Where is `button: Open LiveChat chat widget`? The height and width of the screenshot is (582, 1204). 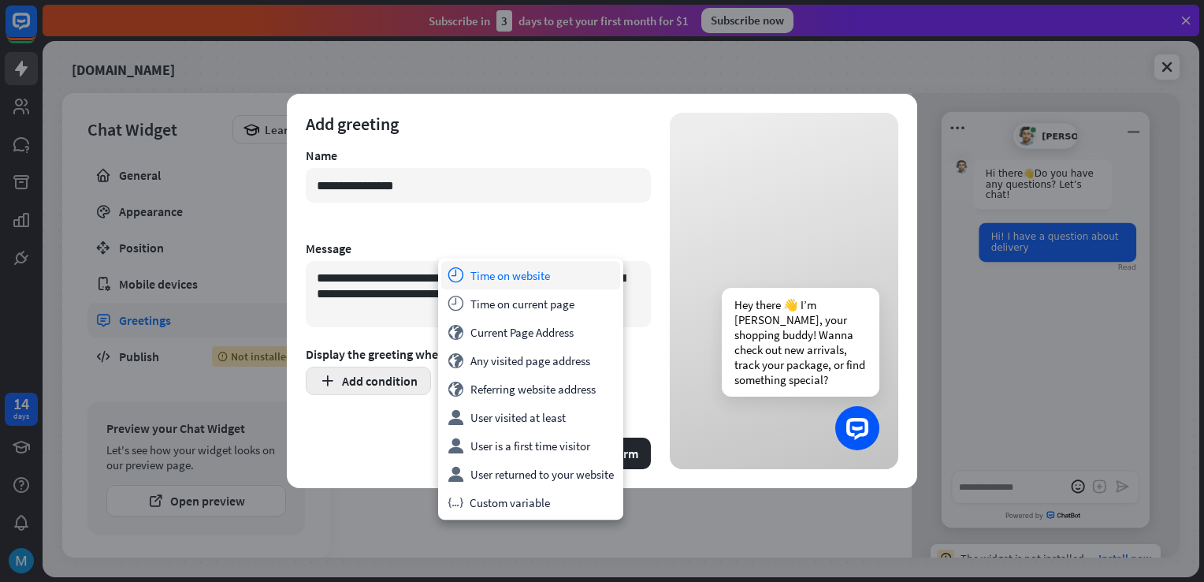
button: Open LiveChat chat widget is located at coordinates (36, 30).